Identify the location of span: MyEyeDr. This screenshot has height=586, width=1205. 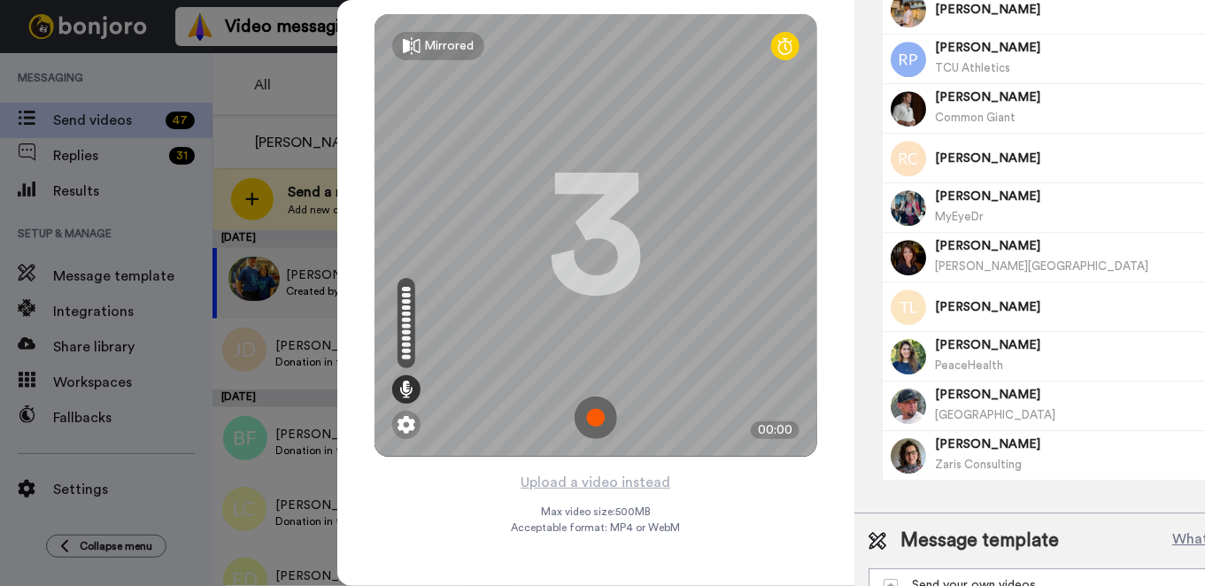
(959, 216).